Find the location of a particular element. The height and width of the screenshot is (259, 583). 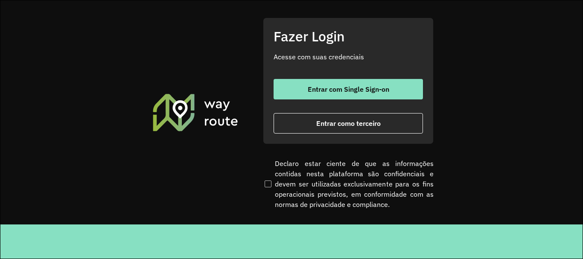

label: Declaro estar ciente de que as informações contidas nesta plataforma são confidenciais e devem se... is located at coordinates (348, 184).